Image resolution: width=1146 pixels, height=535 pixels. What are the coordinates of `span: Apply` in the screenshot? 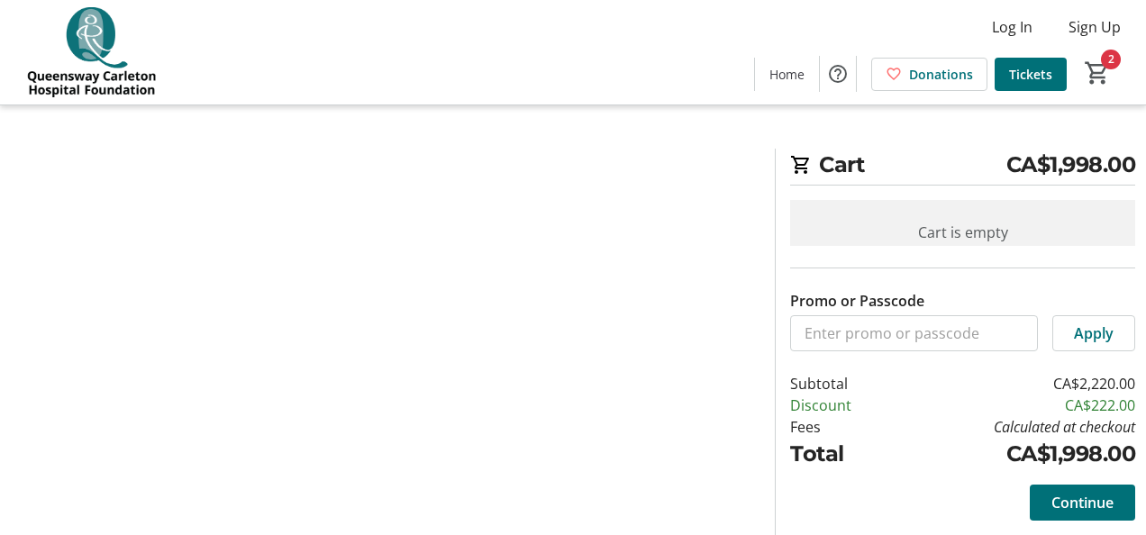 It's located at (1094, 333).